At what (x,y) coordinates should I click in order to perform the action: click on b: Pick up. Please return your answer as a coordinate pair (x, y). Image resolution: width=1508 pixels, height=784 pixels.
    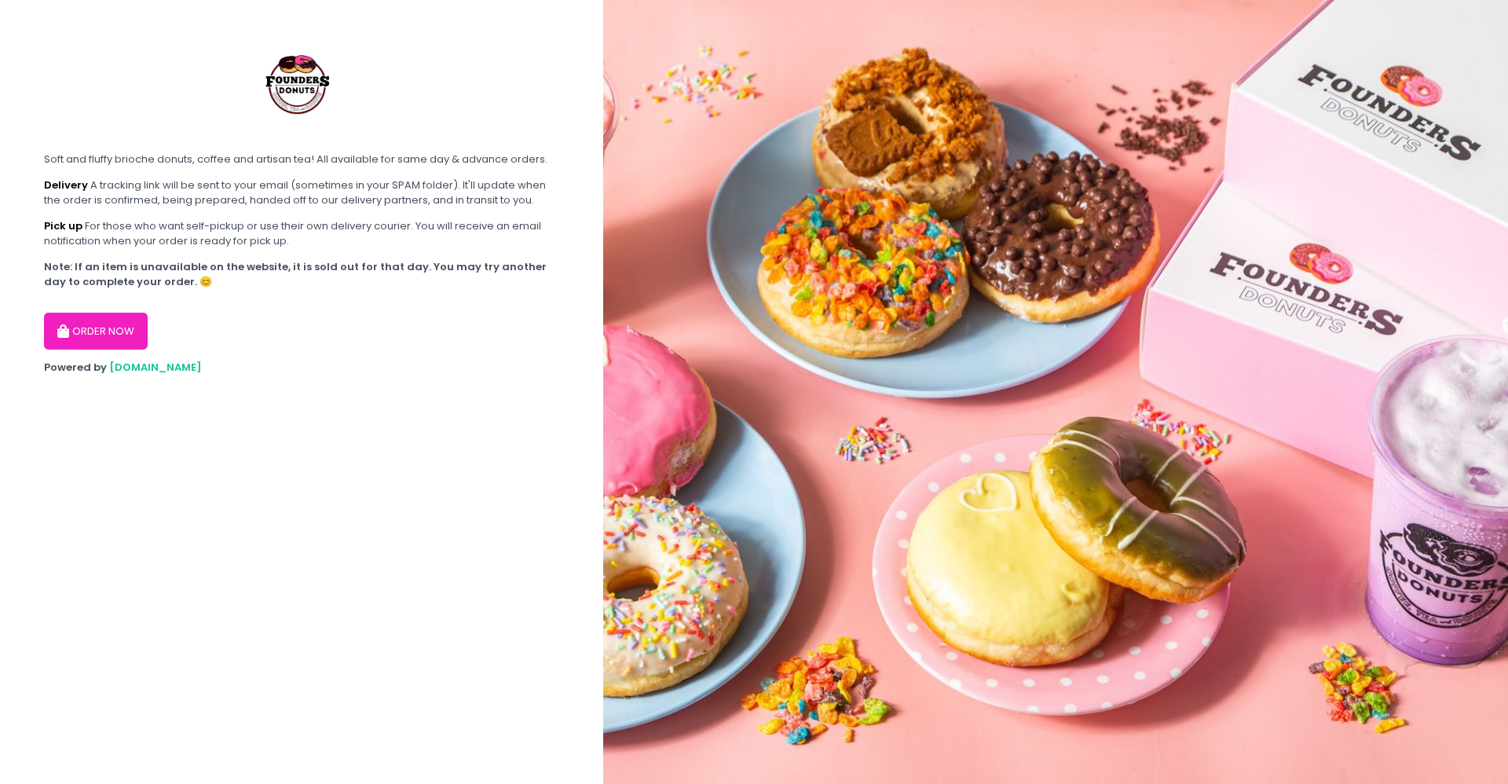
    Looking at the image, I should click on (63, 225).